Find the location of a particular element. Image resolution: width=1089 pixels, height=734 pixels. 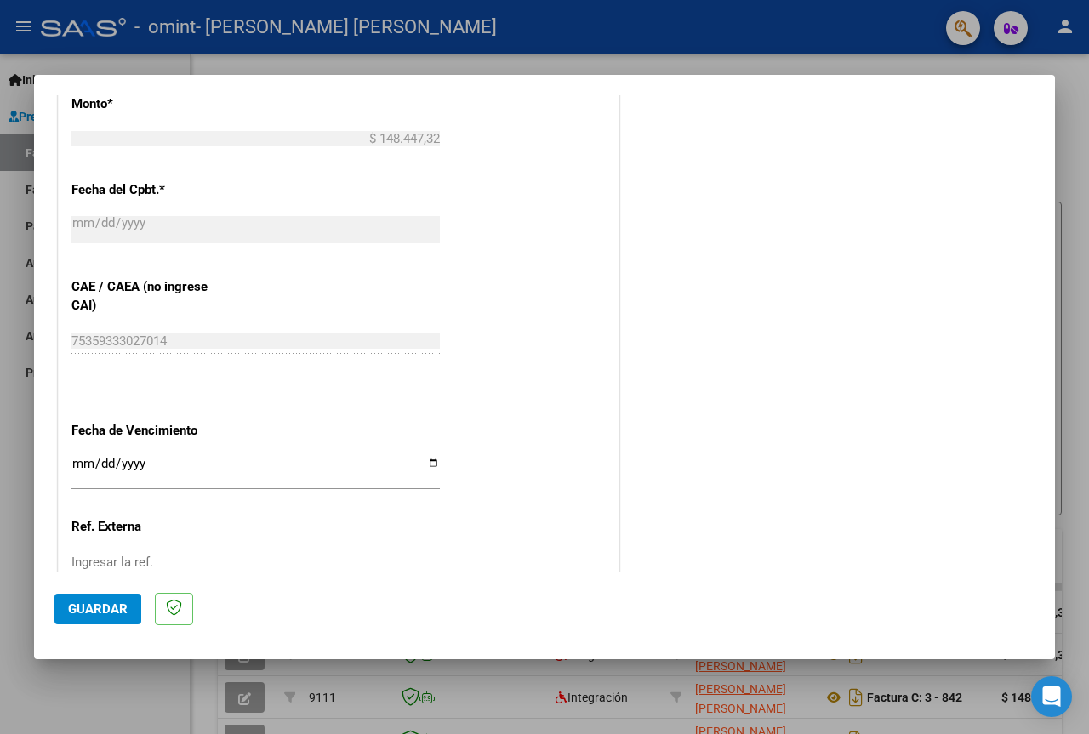

p: Fecha del Cpbt. is located at coordinates (151, 190).